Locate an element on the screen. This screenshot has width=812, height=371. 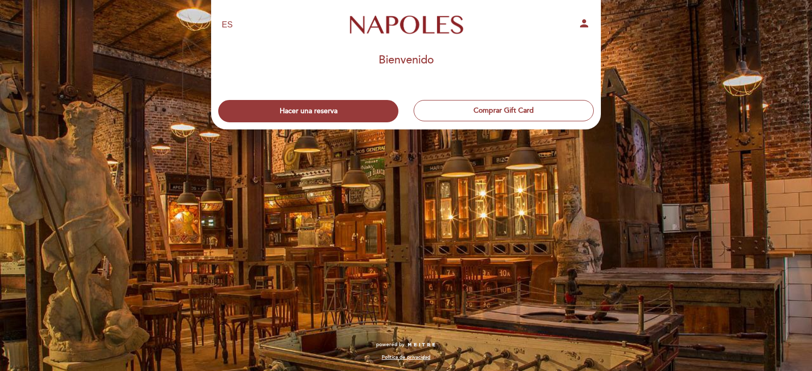
a: Napoles is located at coordinates (406, 25).